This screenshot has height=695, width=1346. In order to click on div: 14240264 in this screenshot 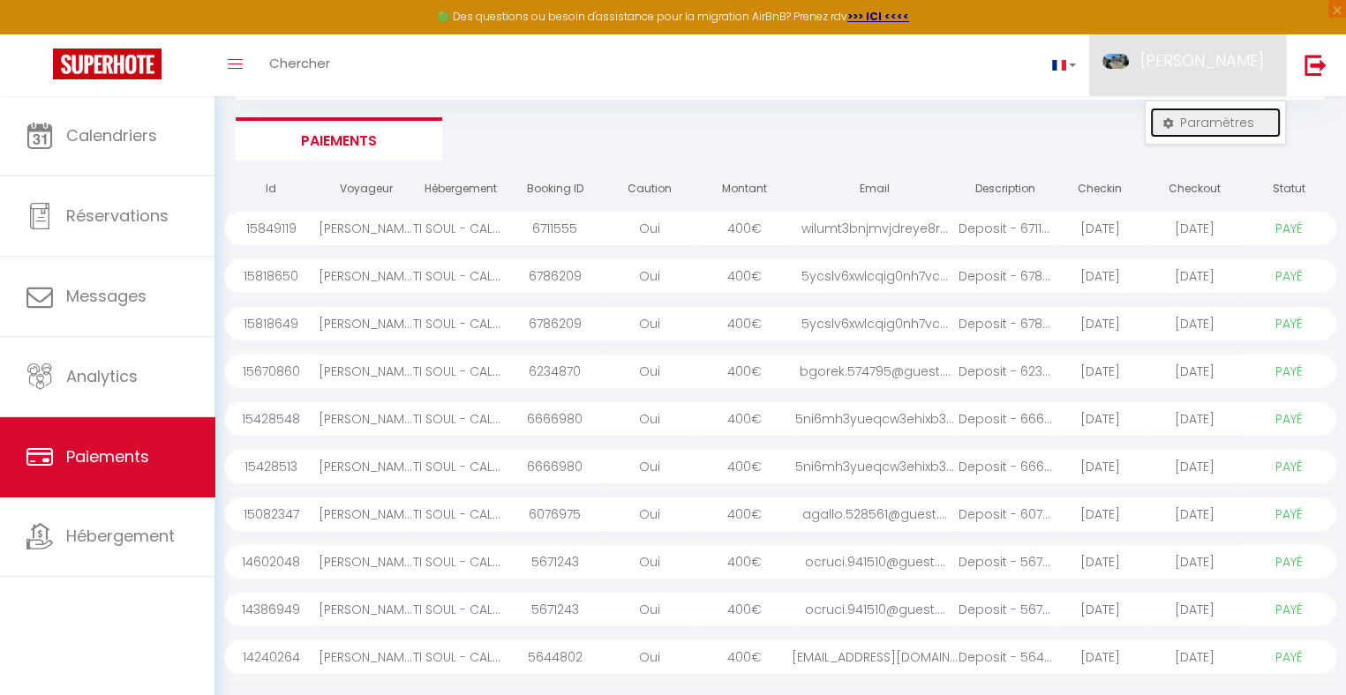, I will do `click(271, 658)`.